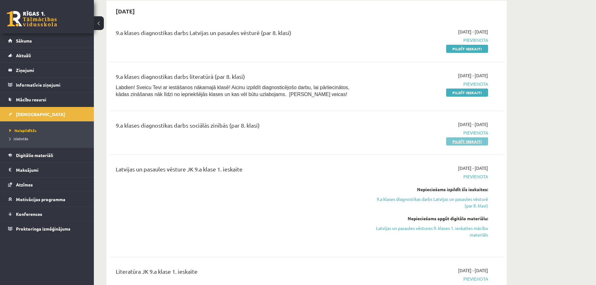 This screenshot has height=285, width=596. Describe the element at coordinates (24, 41) in the screenshot. I see `span: Sākums` at that location.